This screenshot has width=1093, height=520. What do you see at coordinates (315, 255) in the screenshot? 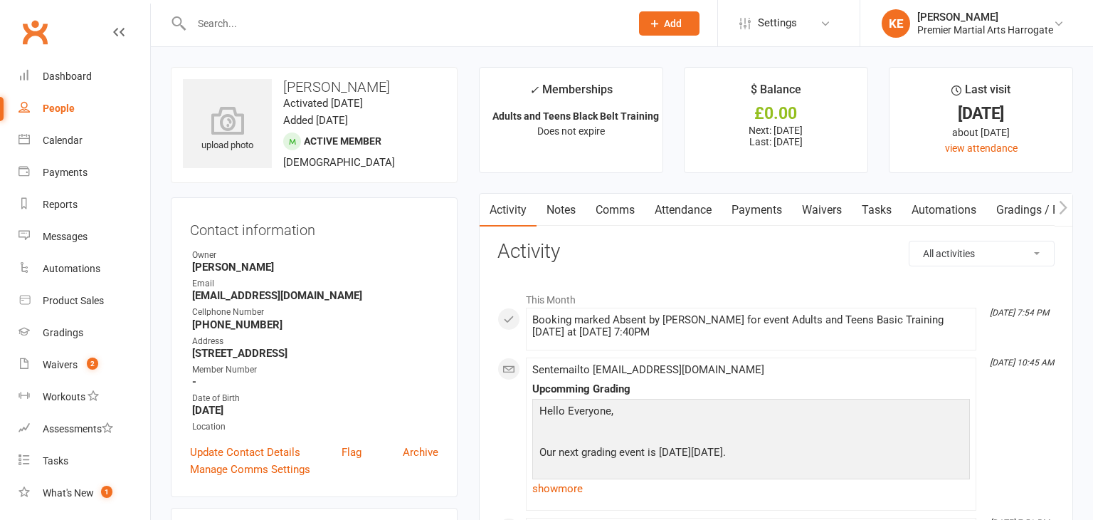
I see `div: Owner` at bounding box center [315, 255].